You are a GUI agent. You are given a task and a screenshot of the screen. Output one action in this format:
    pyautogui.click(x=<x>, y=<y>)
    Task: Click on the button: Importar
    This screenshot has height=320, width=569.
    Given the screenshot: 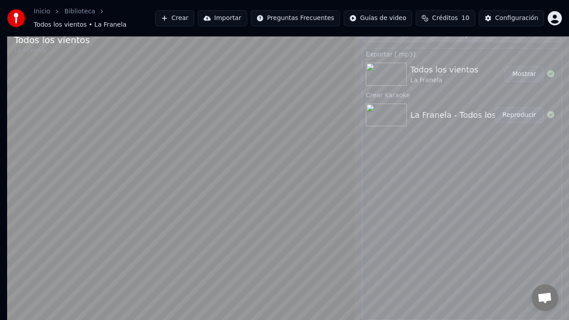 What is the action you would take?
    pyautogui.click(x=222, y=18)
    